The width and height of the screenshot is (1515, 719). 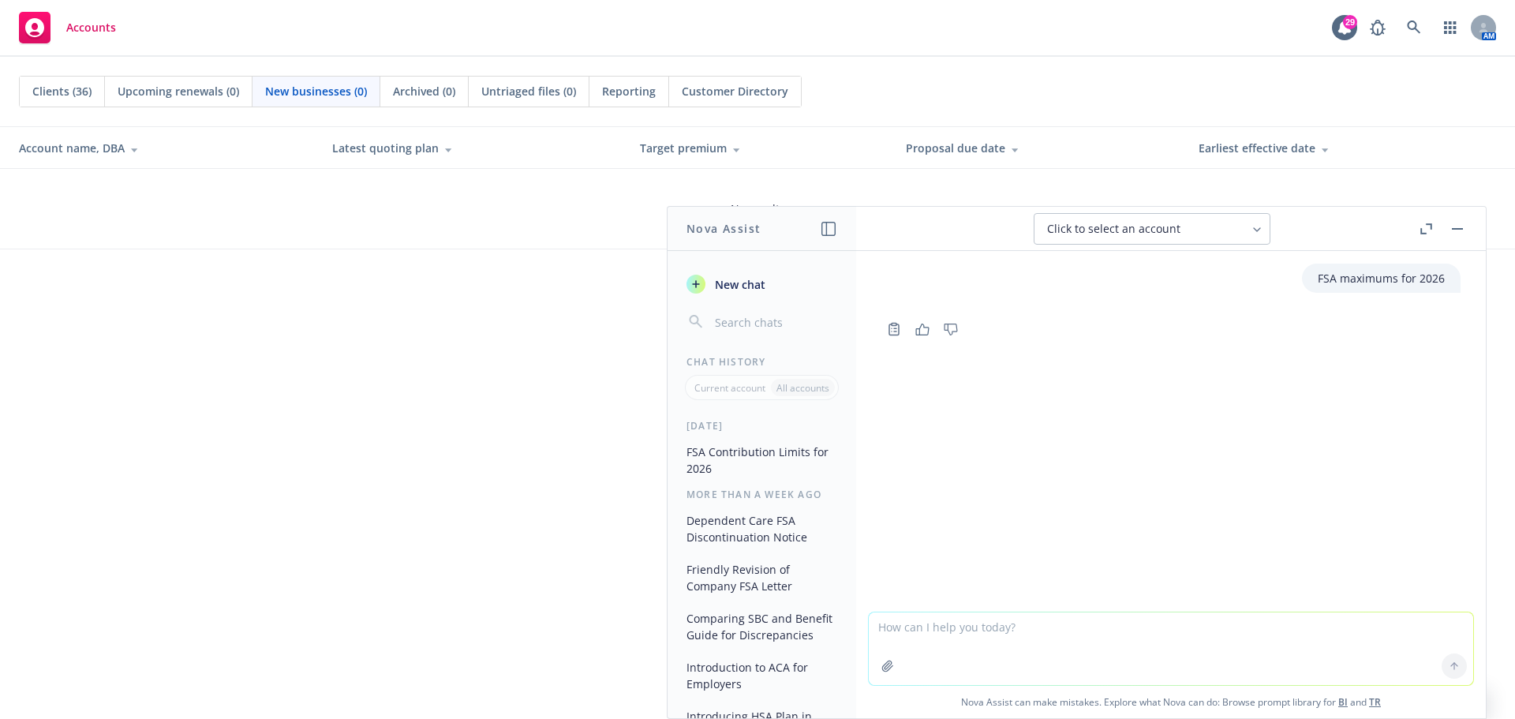 What do you see at coordinates (758, 208) in the screenshot?
I see `span: No results` at bounding box center [758, 208].